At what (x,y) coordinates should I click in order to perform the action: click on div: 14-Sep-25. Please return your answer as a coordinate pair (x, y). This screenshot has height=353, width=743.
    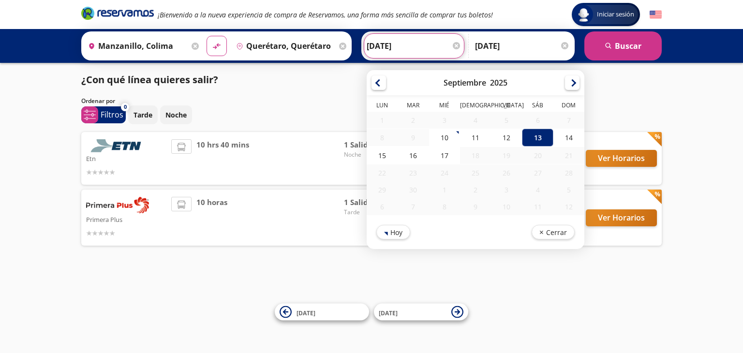
    Looking at the image, I should click on (569, 137).